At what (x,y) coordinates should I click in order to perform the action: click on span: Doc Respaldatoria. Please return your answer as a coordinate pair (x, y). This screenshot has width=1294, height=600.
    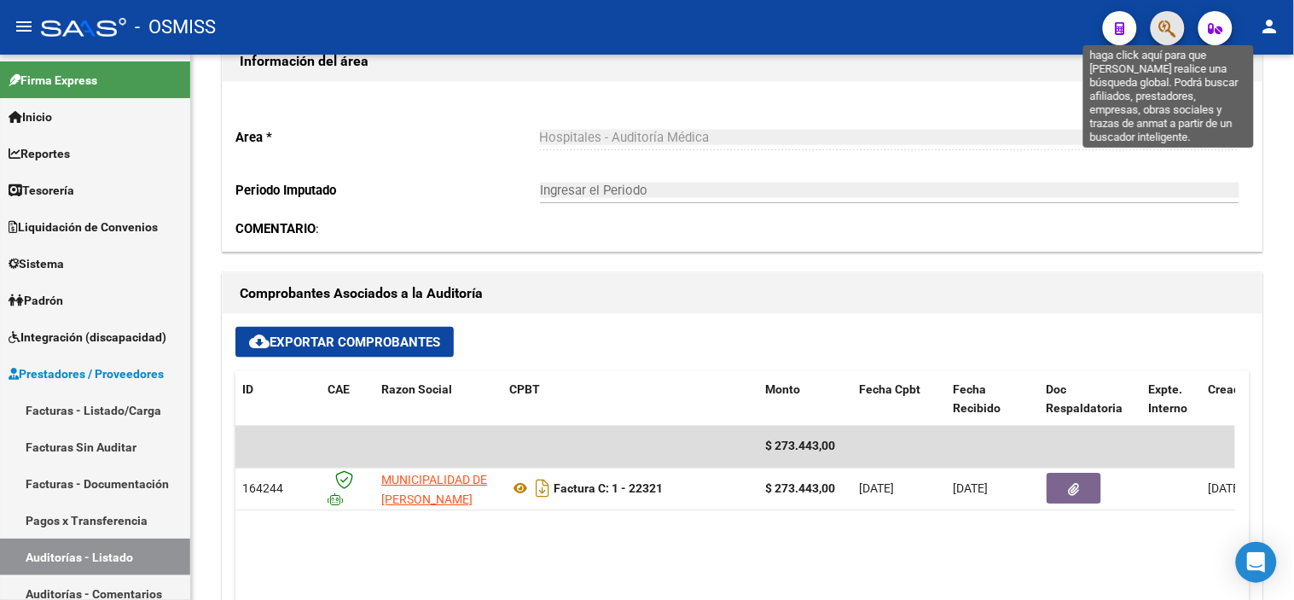
    Looking at the image, I should click on (1085, 398).